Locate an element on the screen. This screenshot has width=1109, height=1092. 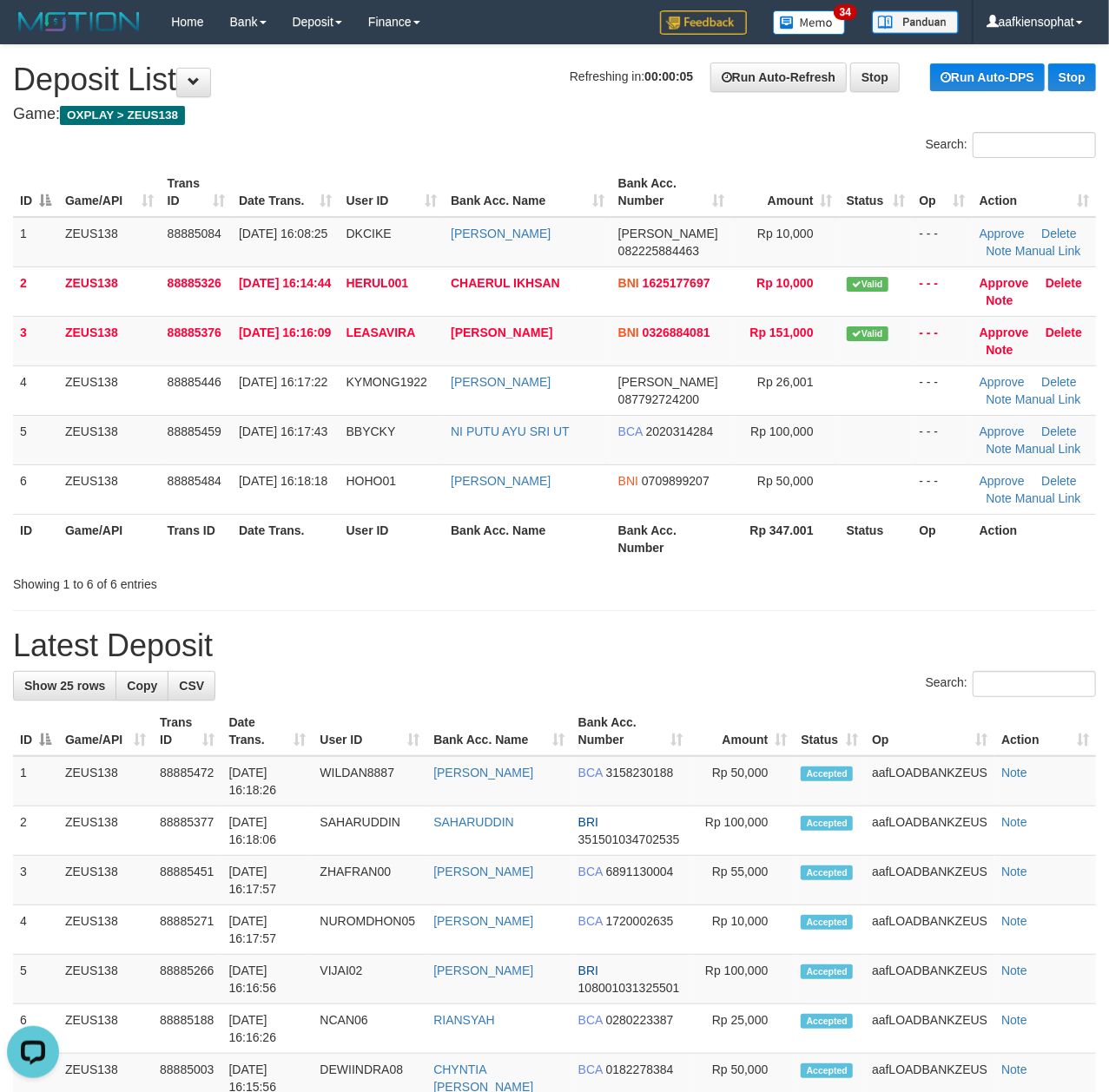
td: NUROMDHON05 is located at coordinates (369, 930).